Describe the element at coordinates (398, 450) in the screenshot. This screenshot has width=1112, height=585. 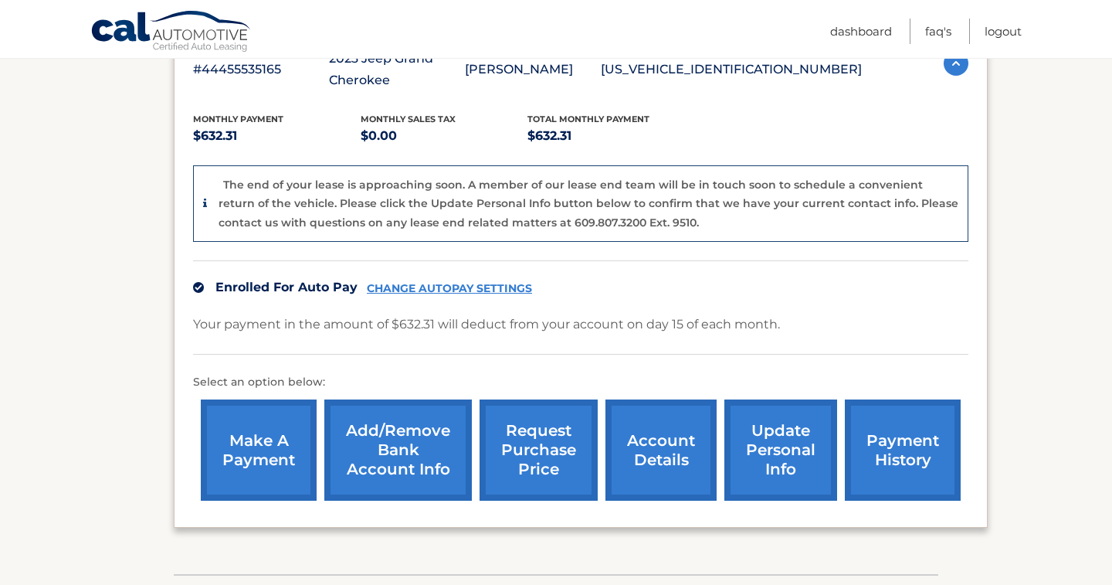
I see `a: Add/Remove bank account info` at that location.